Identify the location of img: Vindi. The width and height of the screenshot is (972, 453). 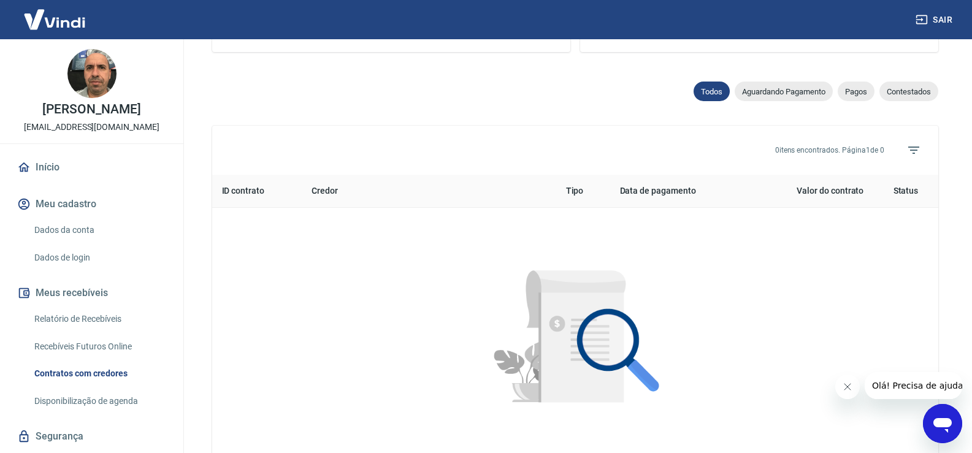
(55, 19).